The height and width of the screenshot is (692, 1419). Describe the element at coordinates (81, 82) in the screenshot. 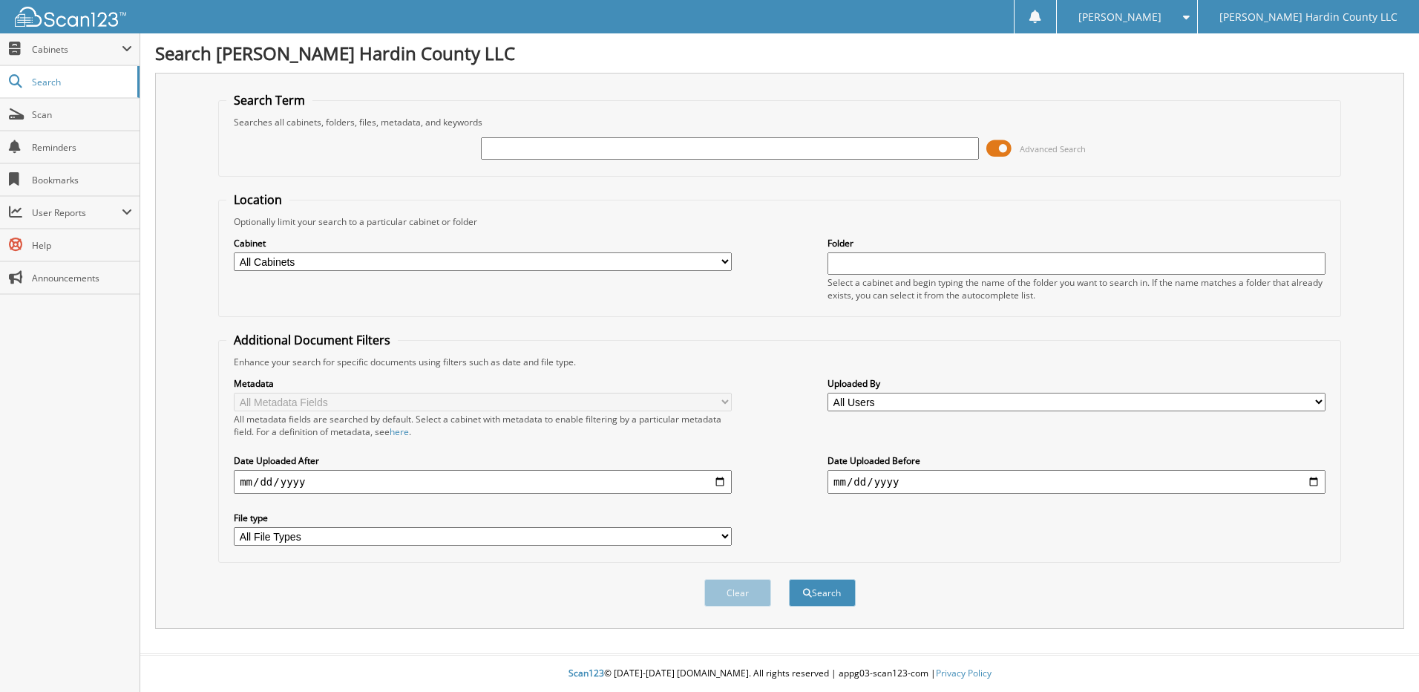

I see `span: Search` at that location.